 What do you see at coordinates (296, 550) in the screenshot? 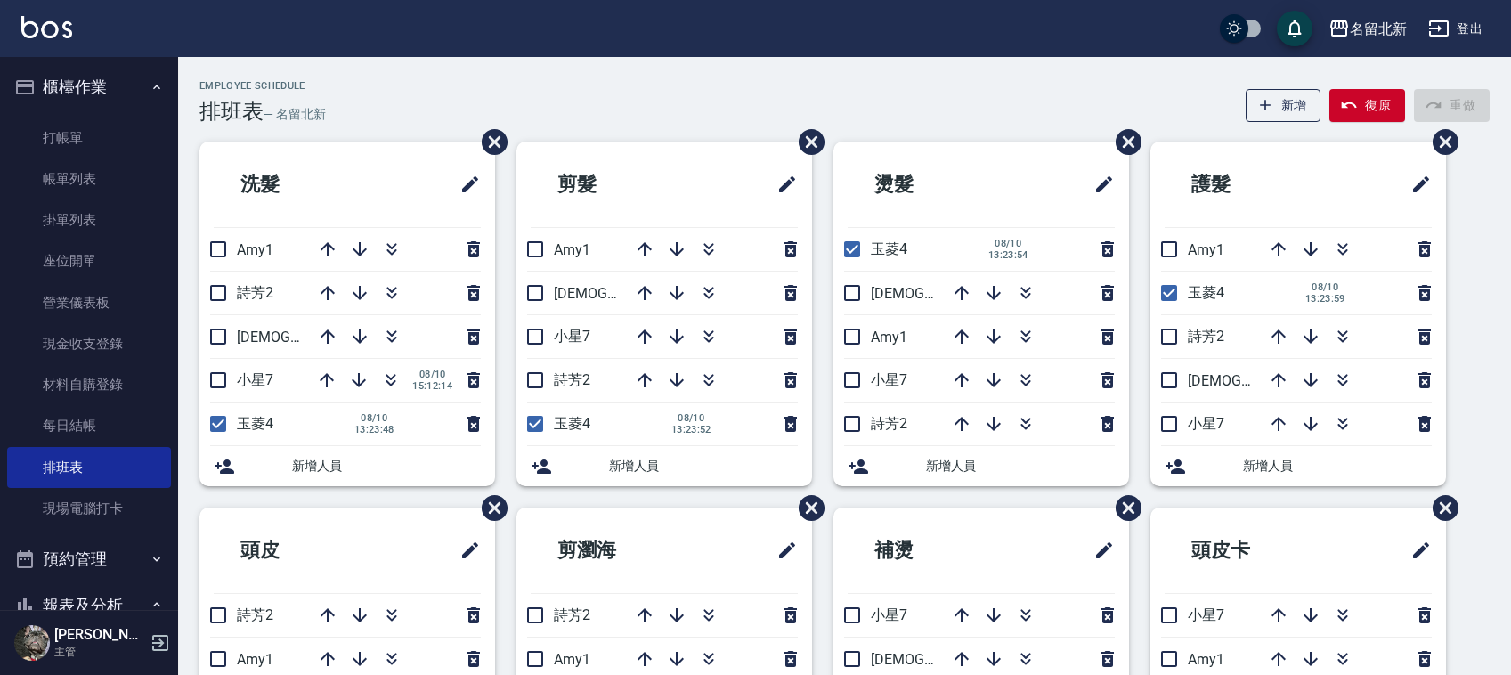
I see `h2: 頭皮` at bounding box center [296, 550].